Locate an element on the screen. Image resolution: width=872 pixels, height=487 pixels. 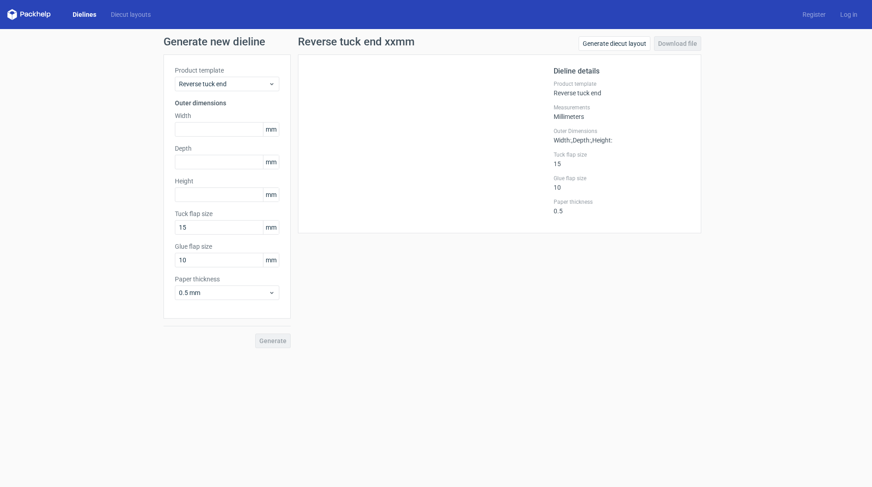
a: Diecut layouts is located at coordinates (131, 15).